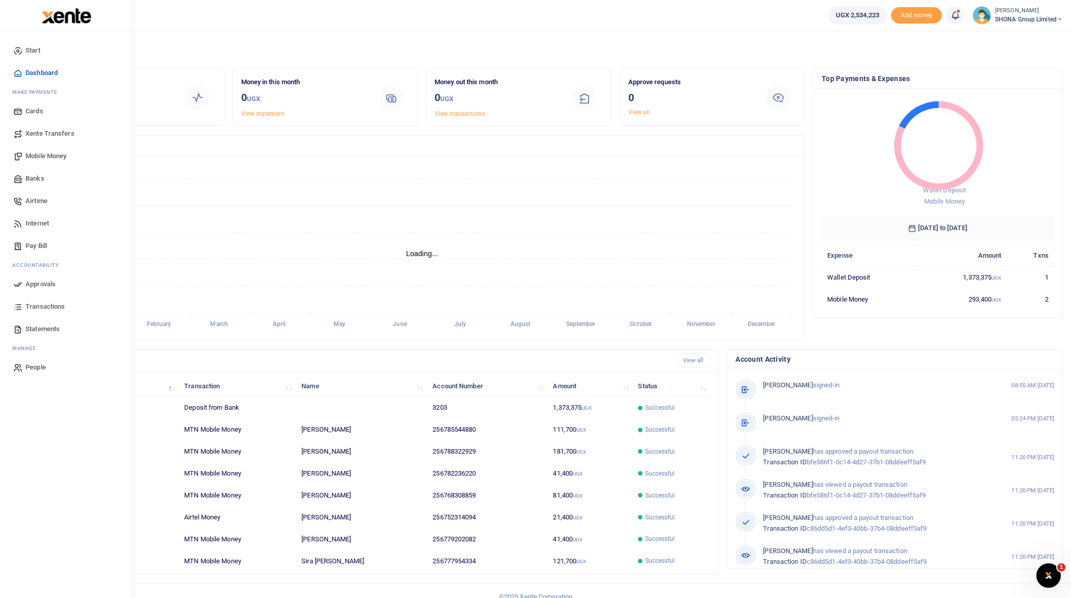 This screenshot has height=598, width=1071. What do you see at coordinates (35, 179) in the screenshot?
I see `span: Banks` at bounding box center [35, 179].